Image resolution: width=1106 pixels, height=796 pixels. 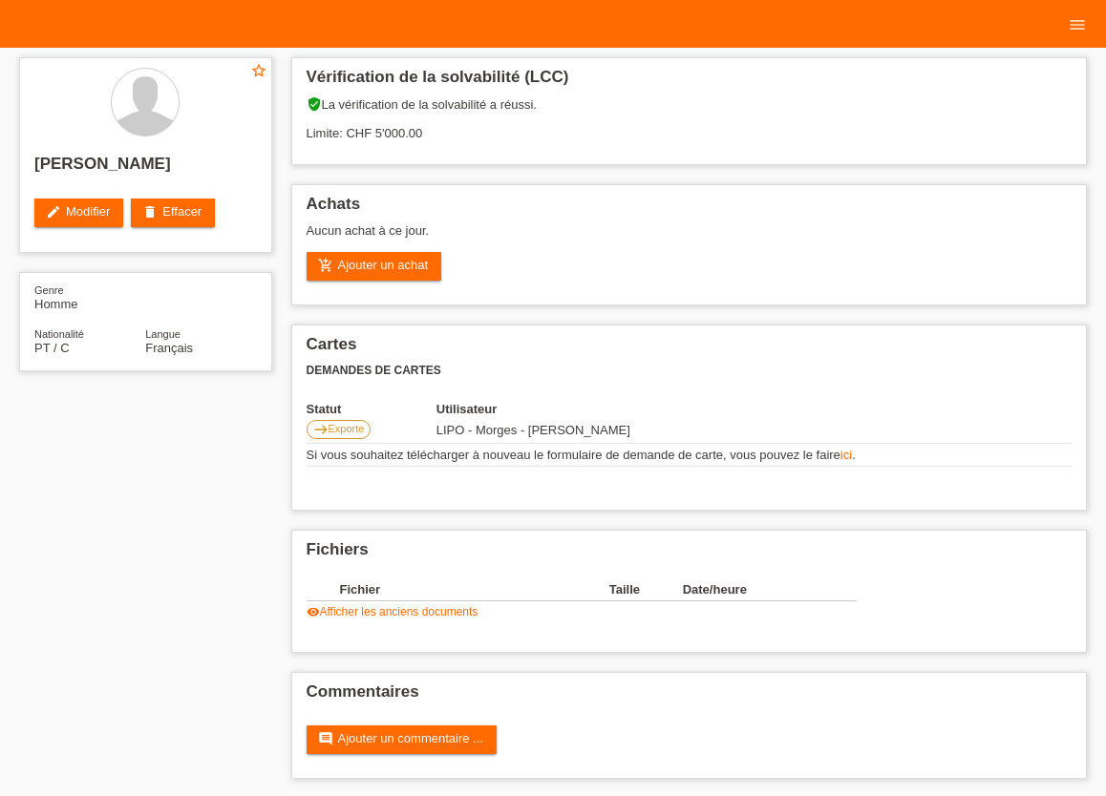 I want to click on span: 28.12.2024, so click(x=533, y=430).